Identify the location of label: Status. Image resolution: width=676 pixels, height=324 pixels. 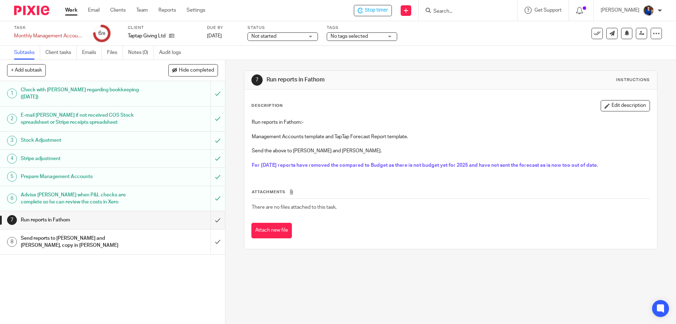
(283, 28).